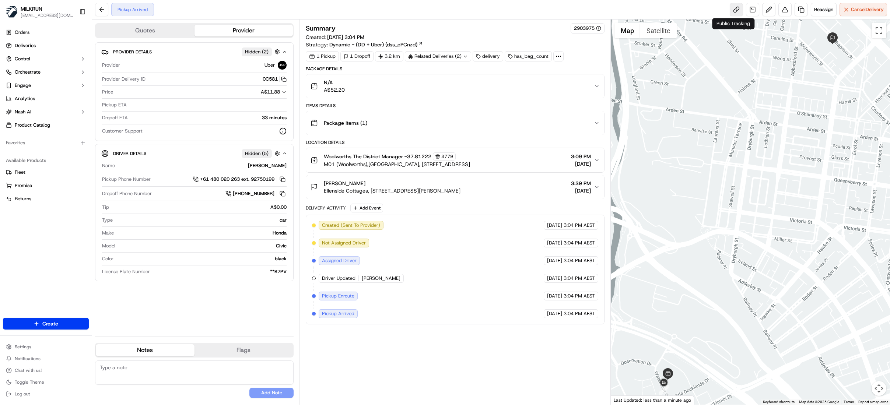  Describe the element at coordinates (873, 402) in the screenshot. I see `a: Report a map error` at that location.